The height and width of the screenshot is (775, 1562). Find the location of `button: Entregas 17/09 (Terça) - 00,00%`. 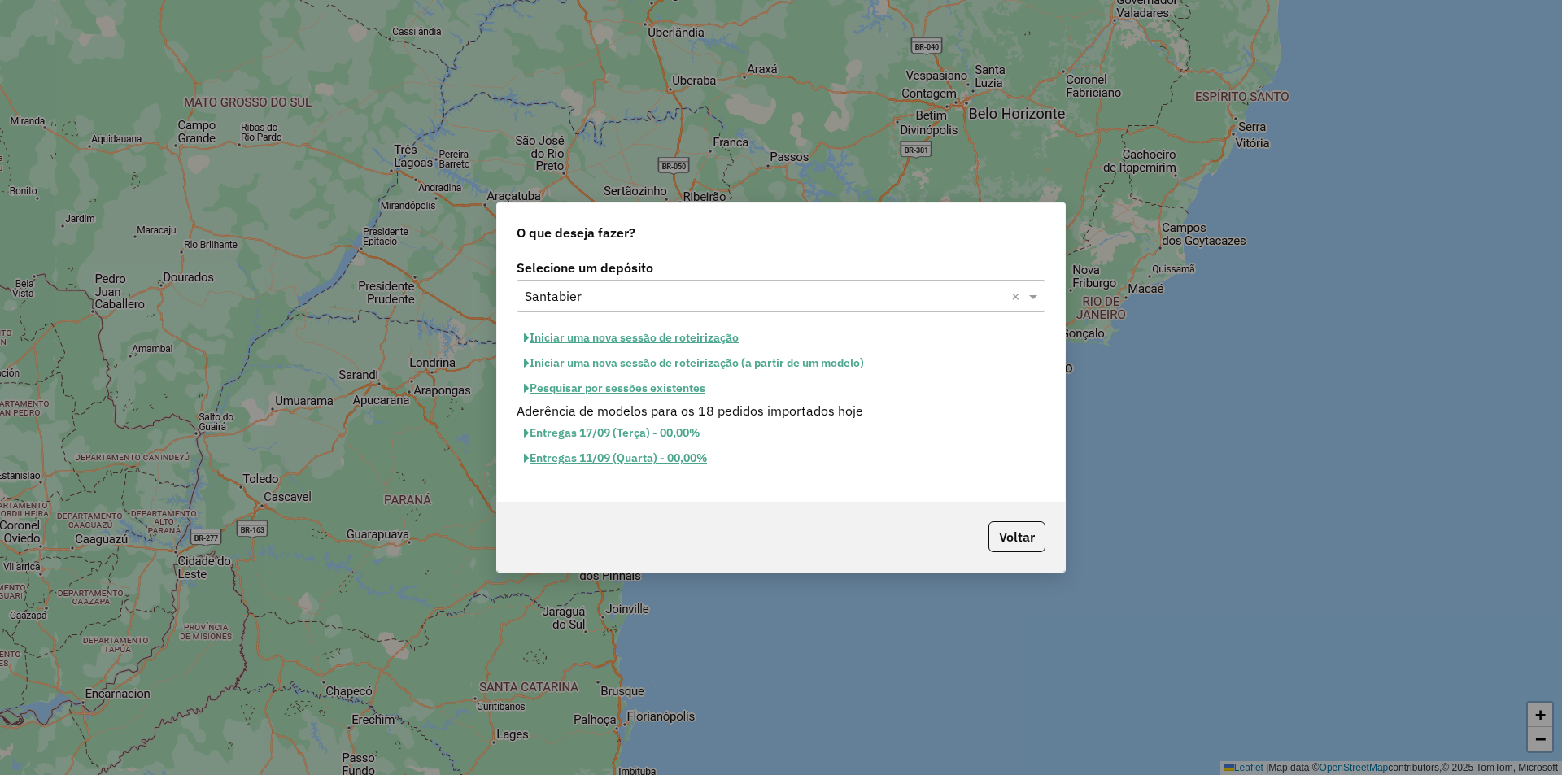

button: Entregas 17/09 (Terça) - 00,00% is located at coordinates (612, 433).